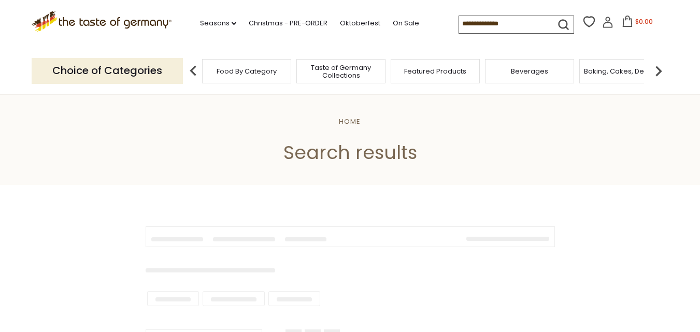 The width and height of the screenshot is (700, 332). Describe the element at coordinates (435, 71) in the screenshot. I see `a: Featured Products` at that location.